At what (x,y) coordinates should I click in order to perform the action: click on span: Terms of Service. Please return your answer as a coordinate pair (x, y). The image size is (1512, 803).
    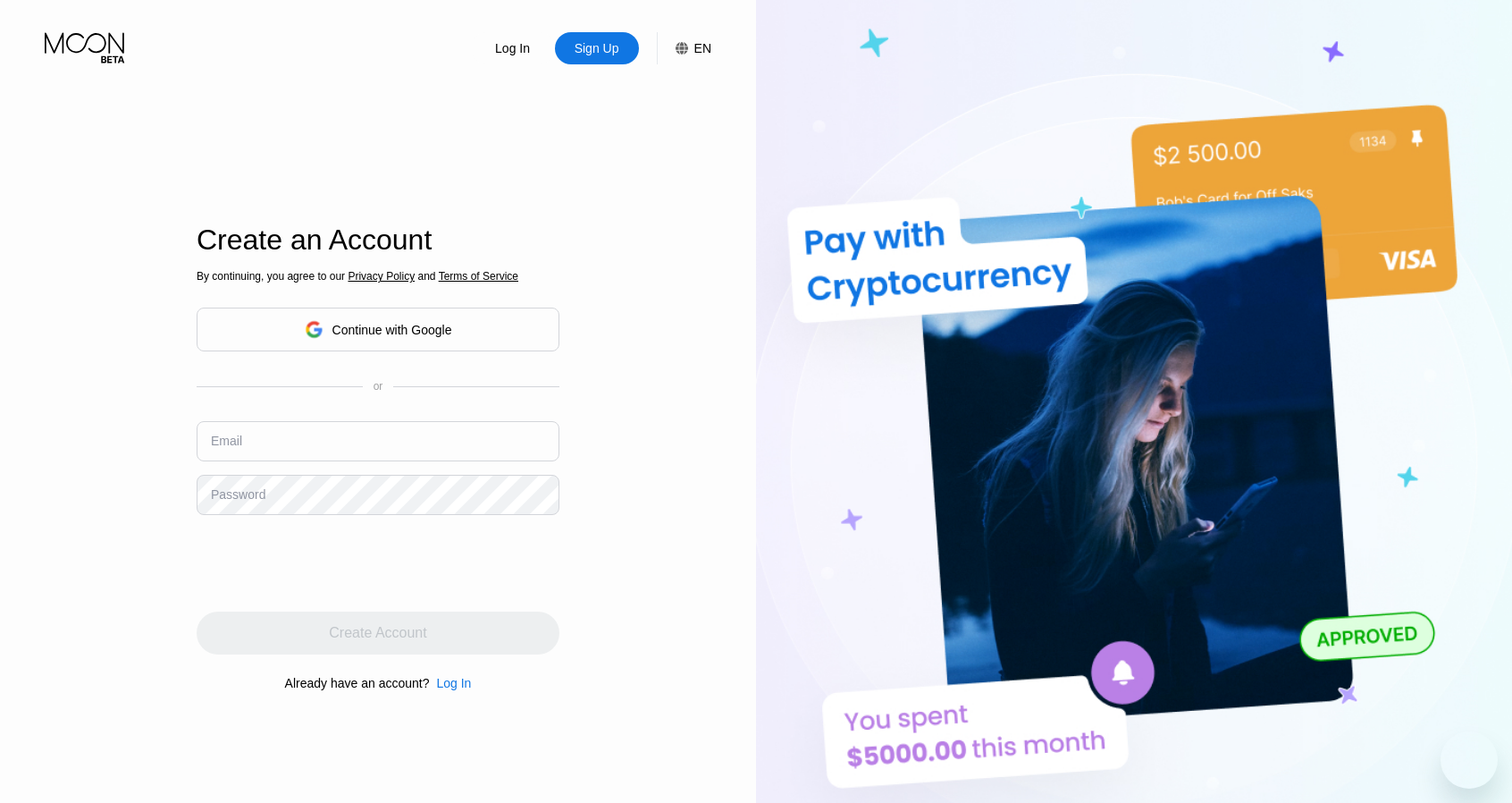
    Looking at the image, I should click on (478, 276).